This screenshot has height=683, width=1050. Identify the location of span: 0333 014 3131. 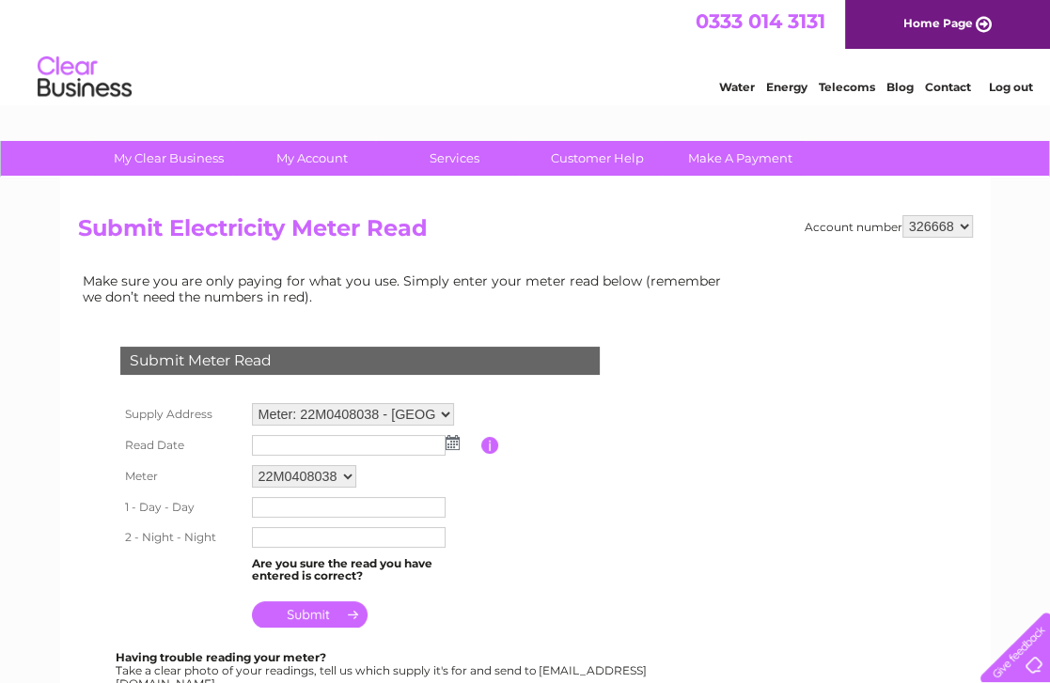
(760, 21).